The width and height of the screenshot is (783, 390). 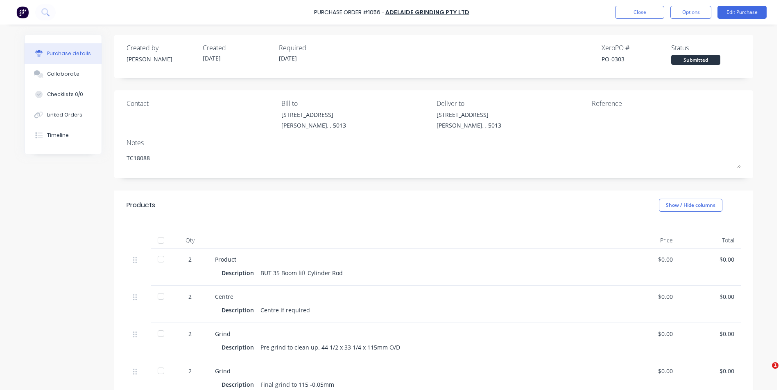 I want to click on div: Reference, so click(x=666, y=104).